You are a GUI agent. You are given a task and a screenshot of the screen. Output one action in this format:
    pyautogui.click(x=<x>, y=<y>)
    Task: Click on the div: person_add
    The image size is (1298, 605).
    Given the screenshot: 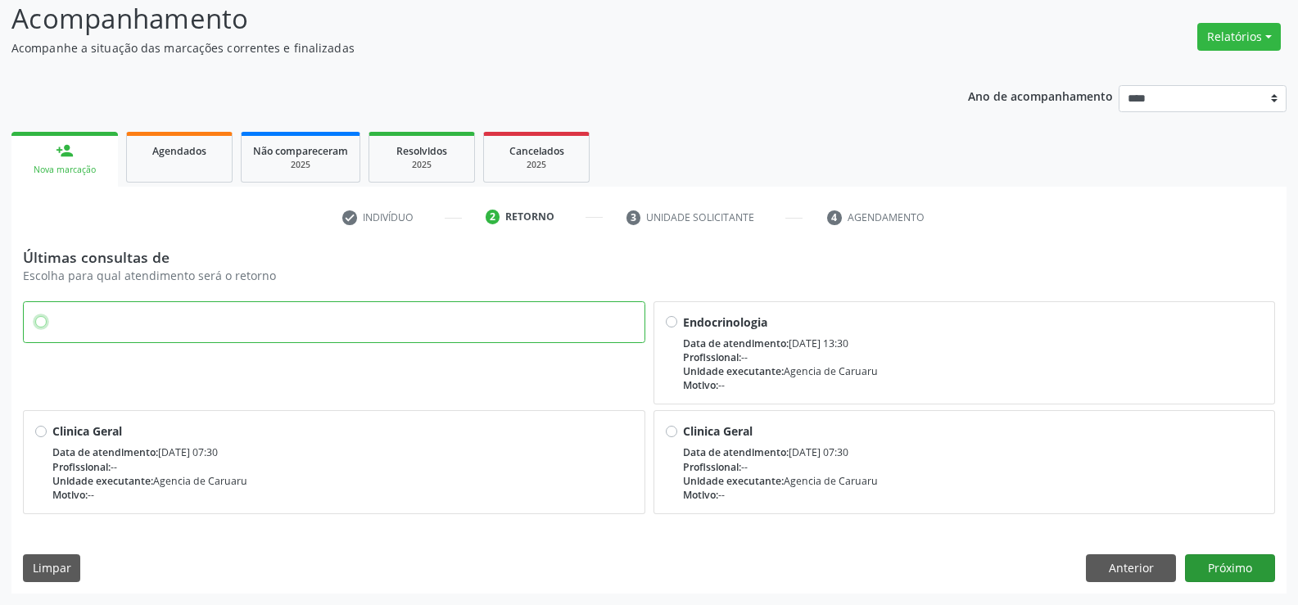 What is the action you would take?
    pyautogui.click(x=65, y=151)
    